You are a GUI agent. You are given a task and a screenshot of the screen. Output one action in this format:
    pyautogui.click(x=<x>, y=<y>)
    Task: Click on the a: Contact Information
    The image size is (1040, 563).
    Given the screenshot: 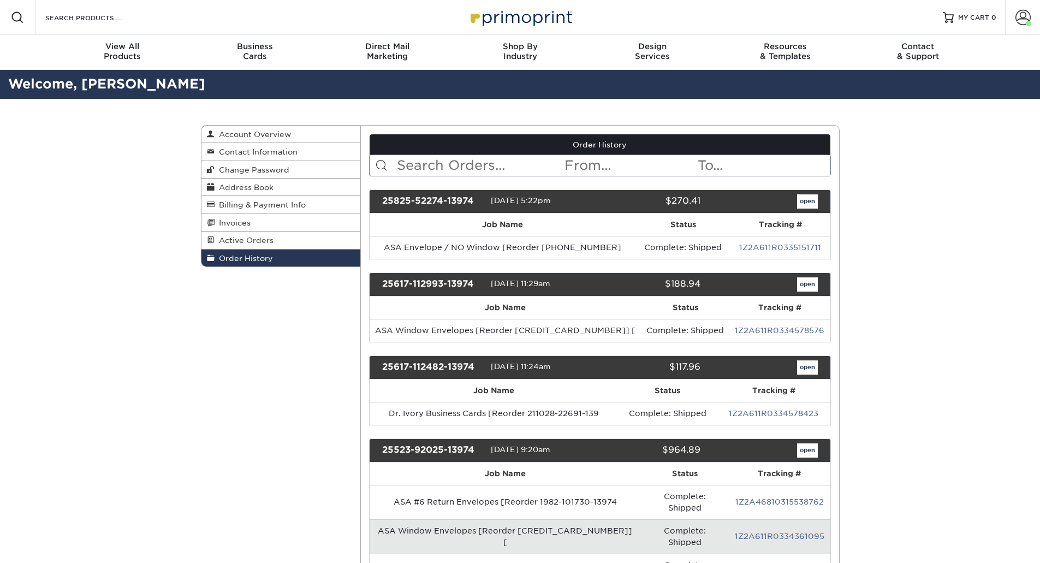 What is the action you would take?
    pyautogui.click(x=281, y=152)
    